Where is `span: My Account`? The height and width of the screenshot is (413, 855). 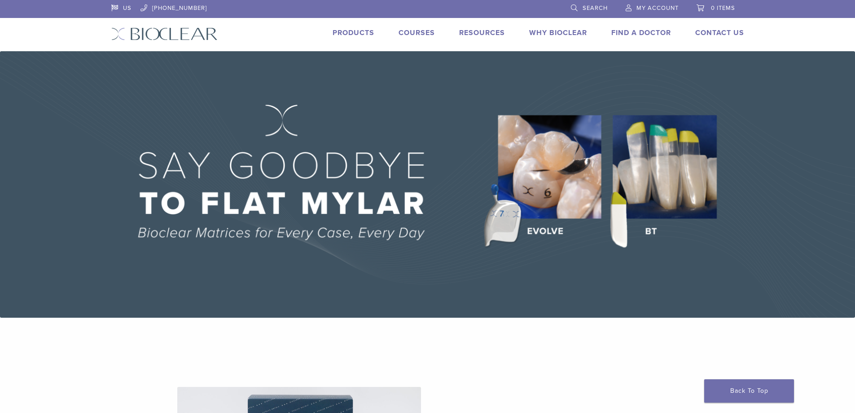
span: My Account is located at coordinates (658, 8).